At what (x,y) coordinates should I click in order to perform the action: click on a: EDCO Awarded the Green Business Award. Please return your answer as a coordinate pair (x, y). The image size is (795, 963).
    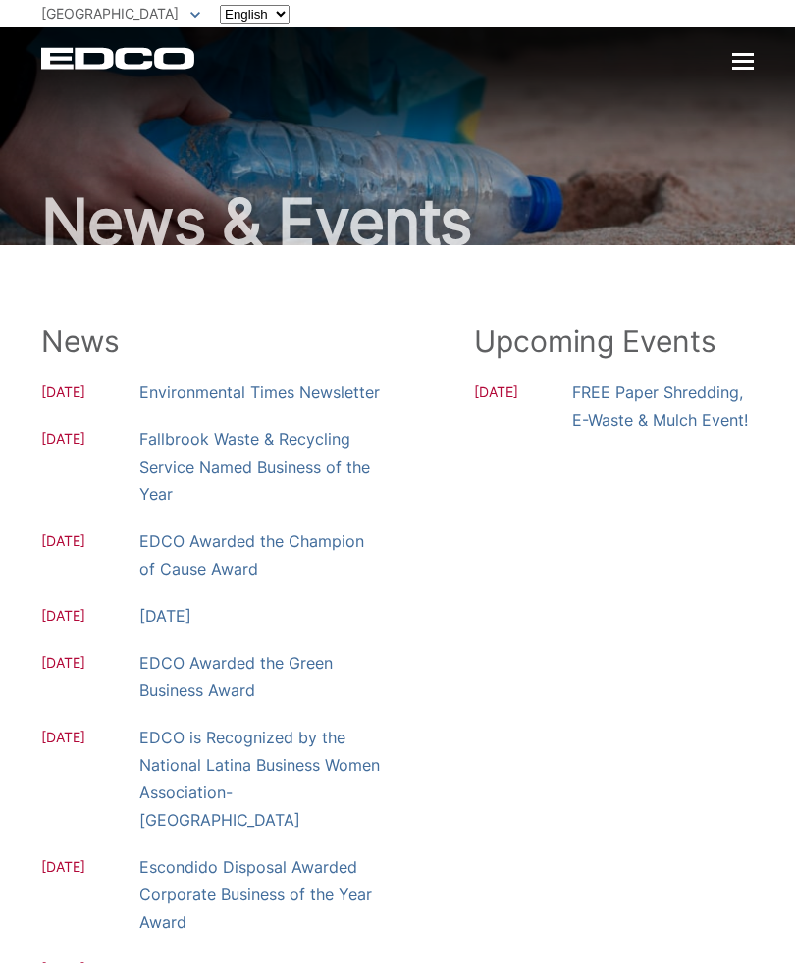
    Looking at the image, I should click on (261, 677).